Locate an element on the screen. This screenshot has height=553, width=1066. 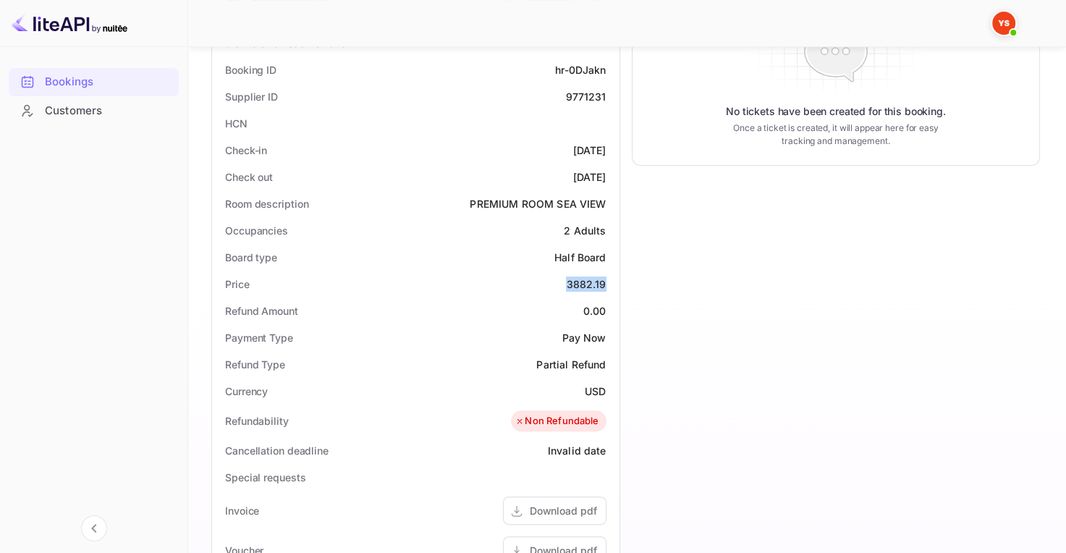
ya-tr-span: Booking ID is located at coordinates (250, 69).